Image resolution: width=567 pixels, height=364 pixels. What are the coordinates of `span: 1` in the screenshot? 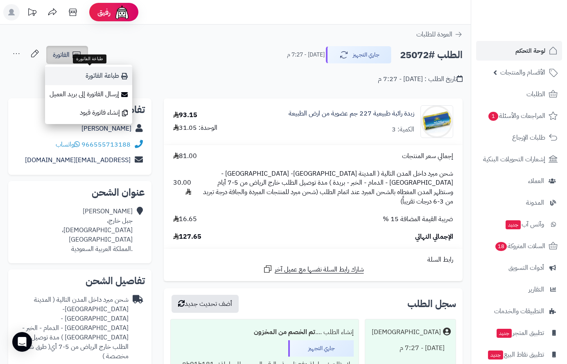 It's located at (493, 116).